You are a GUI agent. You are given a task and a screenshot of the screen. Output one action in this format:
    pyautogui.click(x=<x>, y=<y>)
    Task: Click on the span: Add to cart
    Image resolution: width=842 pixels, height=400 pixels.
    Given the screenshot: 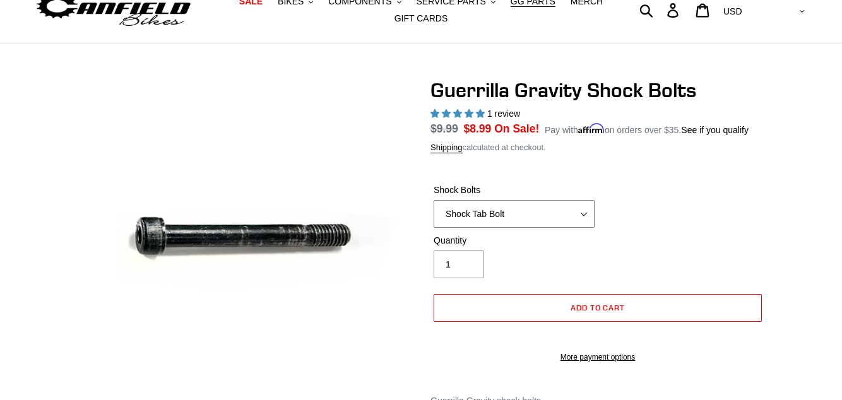 What is the action you would take?
    pyautogui.click(x=597, y=307)
    